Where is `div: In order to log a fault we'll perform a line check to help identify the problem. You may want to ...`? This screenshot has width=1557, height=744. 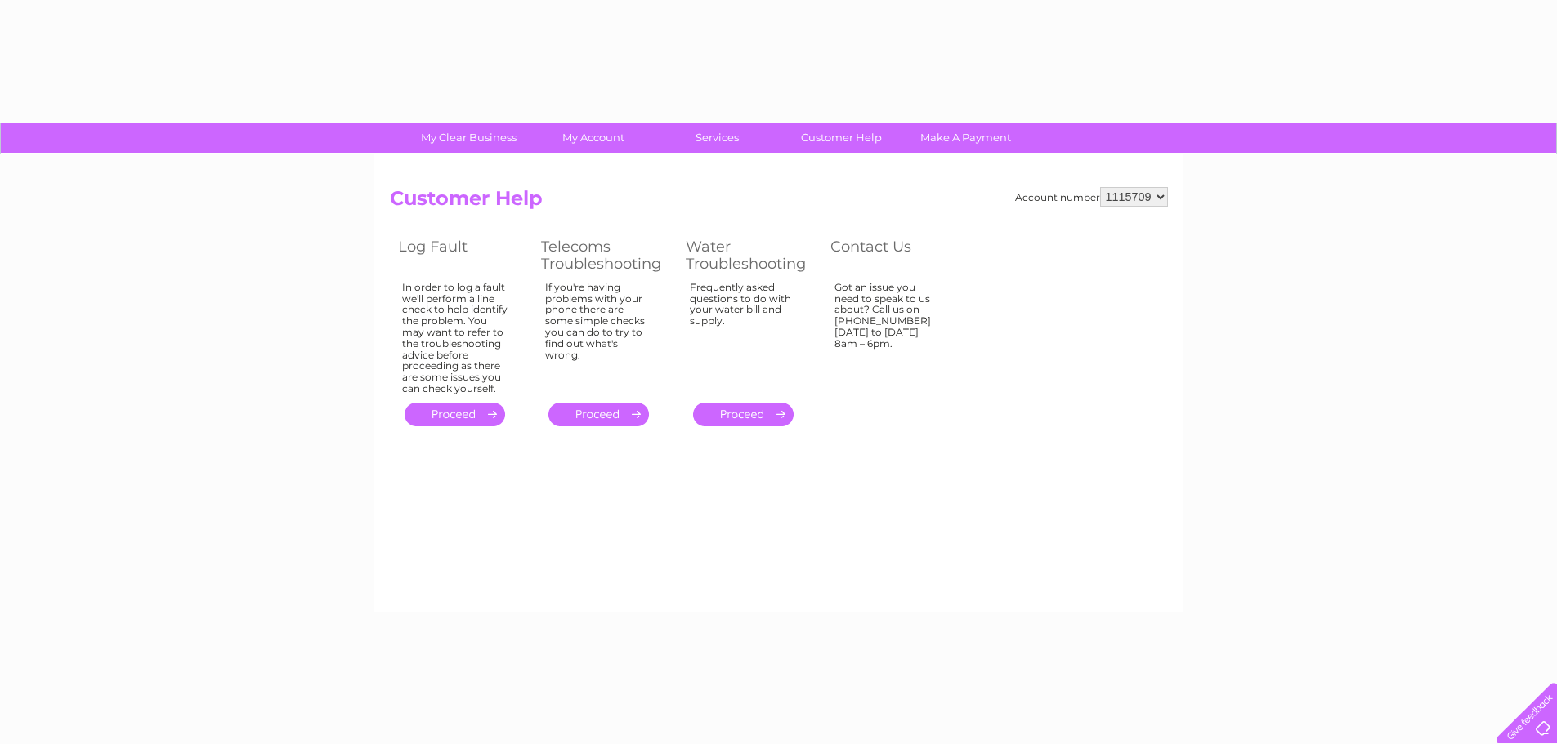 div: In order to log a fault we'll perform a line check to help identify the problem. You may want to ... is located at coordinates (455, 338).